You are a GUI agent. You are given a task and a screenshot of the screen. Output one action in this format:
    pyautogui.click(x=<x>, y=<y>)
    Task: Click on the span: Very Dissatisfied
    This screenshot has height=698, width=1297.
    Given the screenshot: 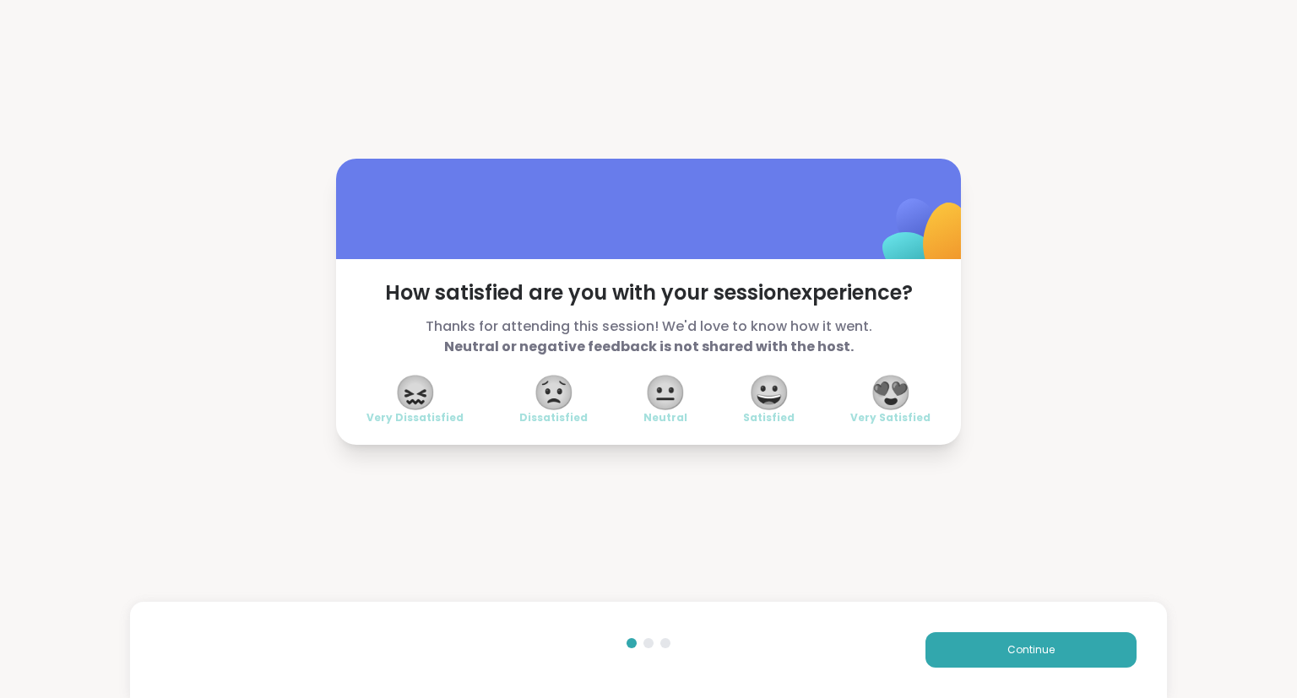 What is the action you would take?
    pyautogui.click(x=415, y=418)
    